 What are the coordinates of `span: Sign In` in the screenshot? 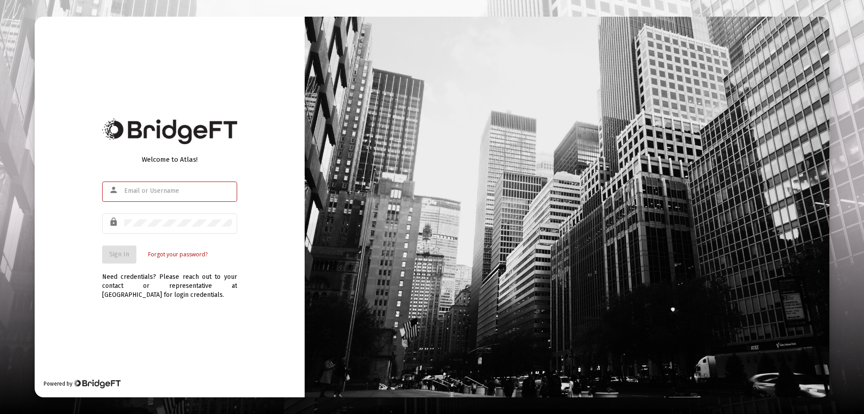 It's located at (119, 254).